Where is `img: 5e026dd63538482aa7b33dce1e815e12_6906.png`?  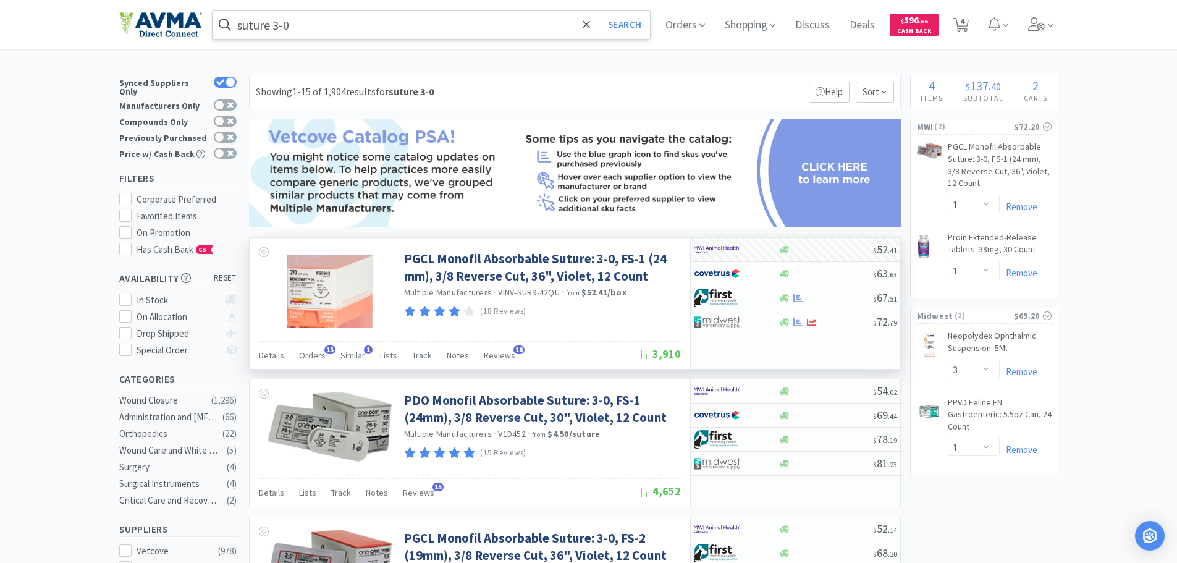 img: 5e026dd63538482aa7b33dce1e815e12_6906.png is located at coordinates (930, 151).